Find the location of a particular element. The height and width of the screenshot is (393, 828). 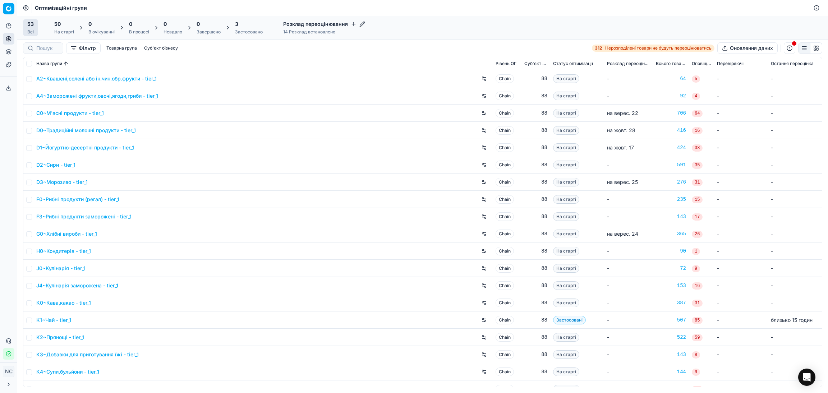

div: 424 is located at coordinates (671, 148).